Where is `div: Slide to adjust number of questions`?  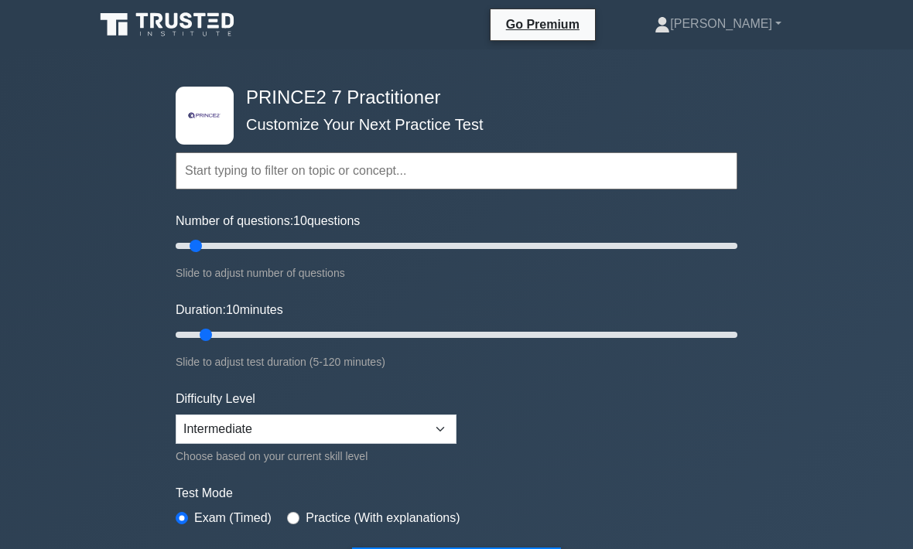 div: Slide to adjust number of questions is located at coordinates (456, 273).